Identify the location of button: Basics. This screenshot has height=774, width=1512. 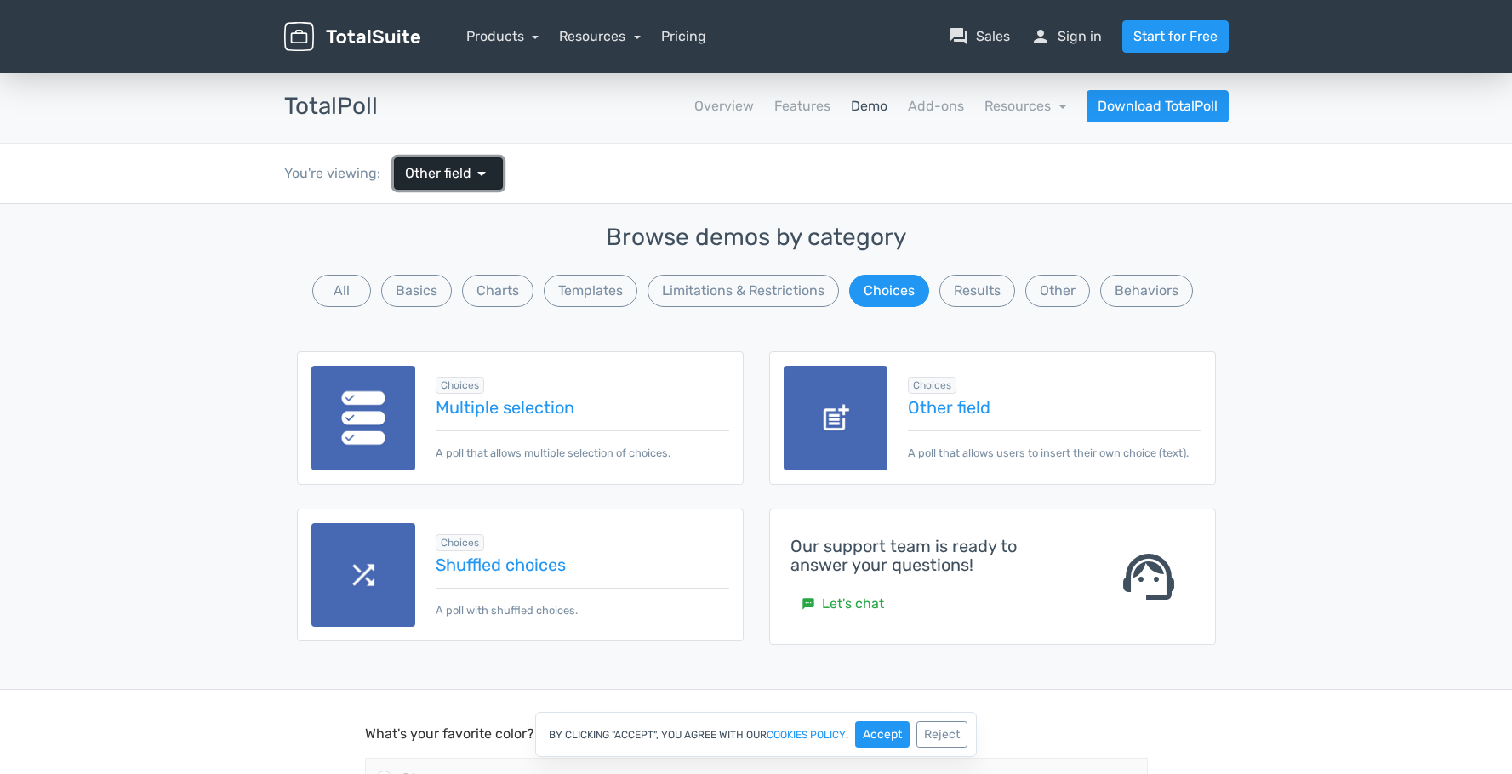
(416, 291).